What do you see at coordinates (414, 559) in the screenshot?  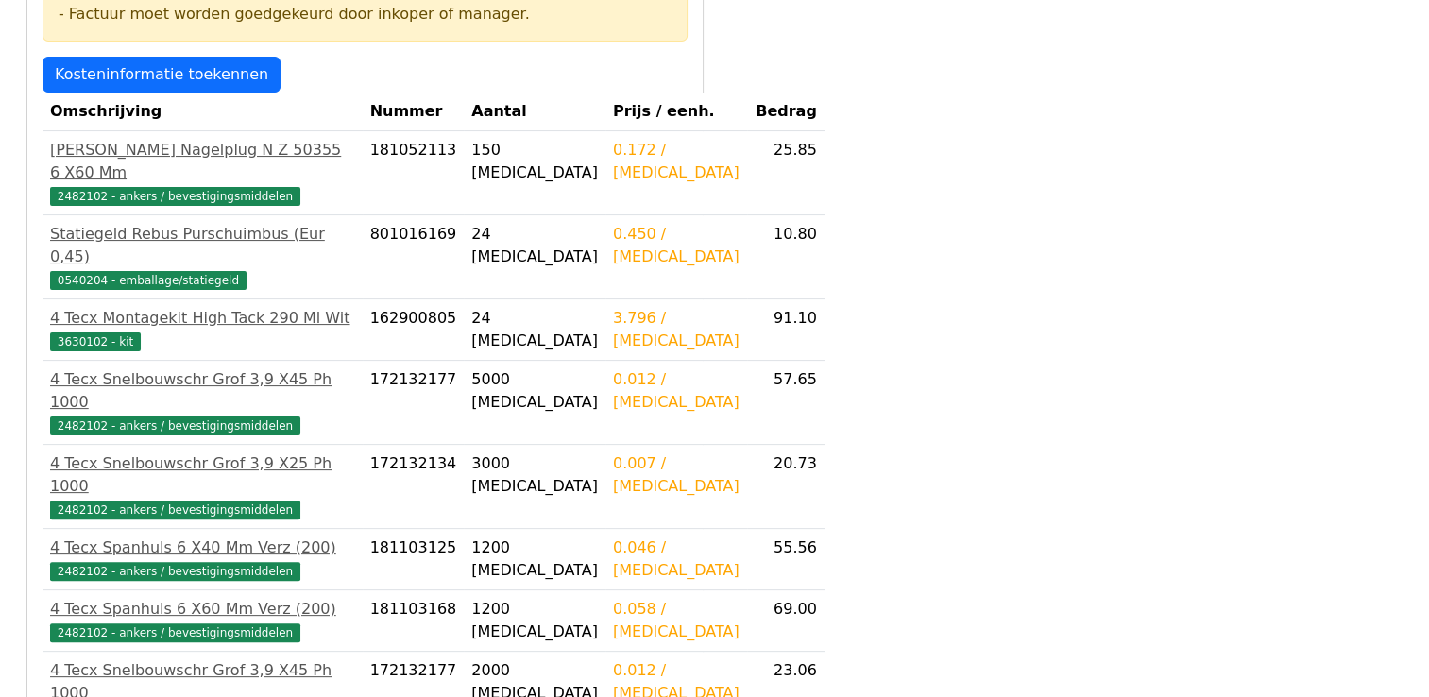 I see `td: 181103125` at bounding box center [414, 559].